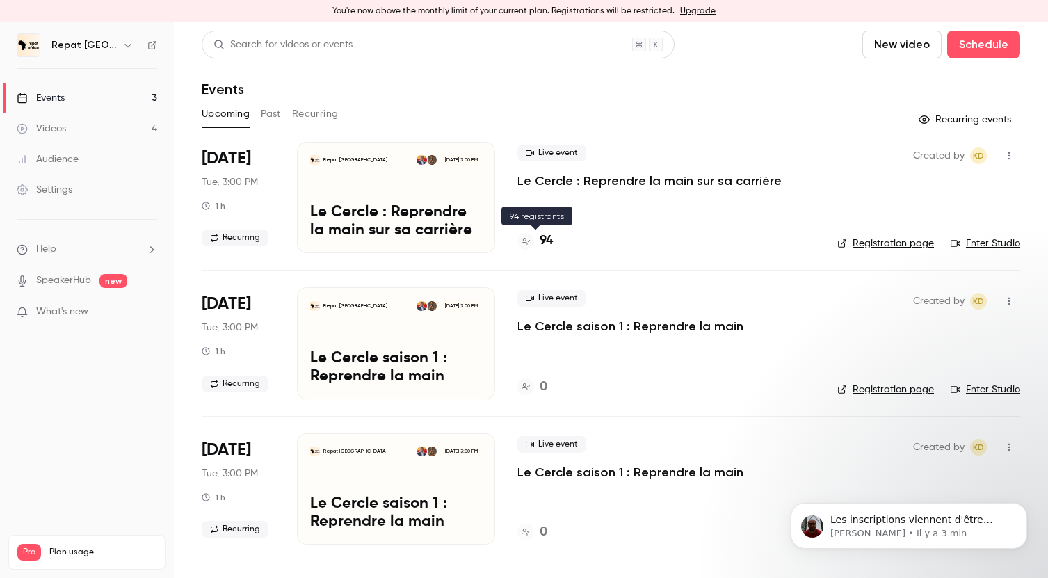 Image resolution: width=1048 pixels, height=578 pixels. I want to click on button: Upcoming, so click(225, 114).